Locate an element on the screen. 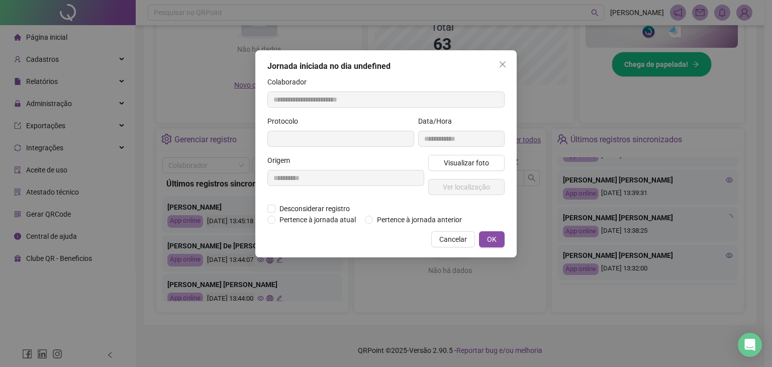 This screenshot has width=772, height=367. button: Close is located at coordinates (502, 64).